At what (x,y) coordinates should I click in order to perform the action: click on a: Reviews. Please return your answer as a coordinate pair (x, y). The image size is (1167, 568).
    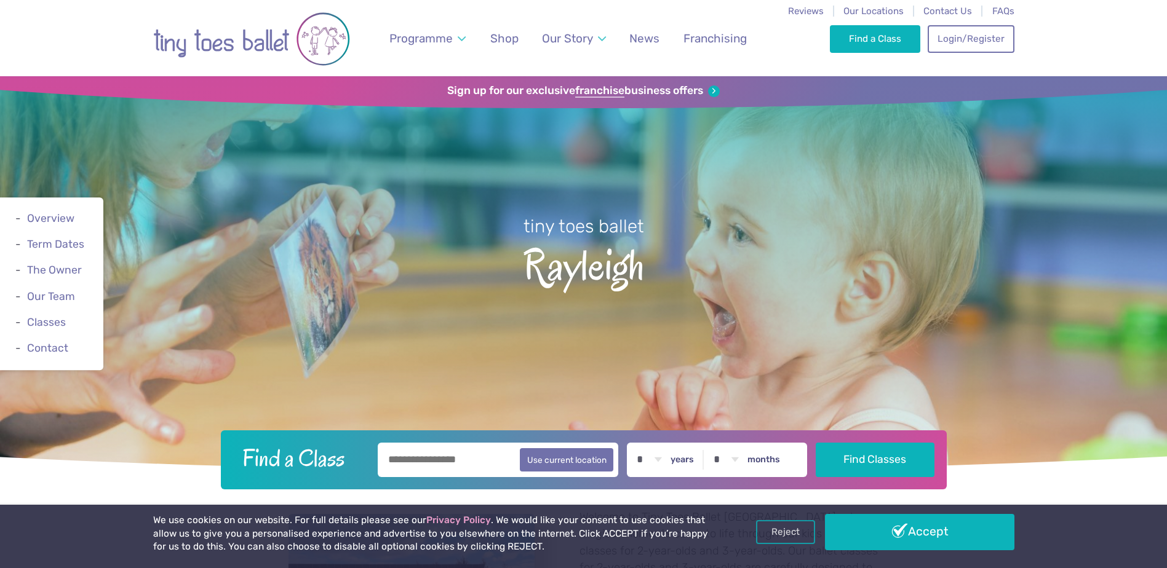
    Looking at the image, I should click on (806, 11).